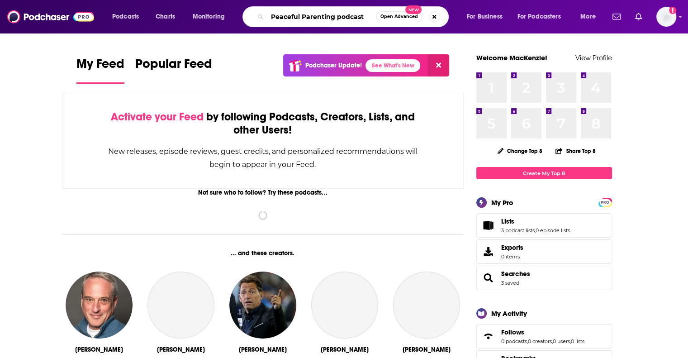 The width and height of the screenshot is (688, 358). Describe the element at coordinates (484, 17) in the screenshot. I see `span: For Business` at that location.